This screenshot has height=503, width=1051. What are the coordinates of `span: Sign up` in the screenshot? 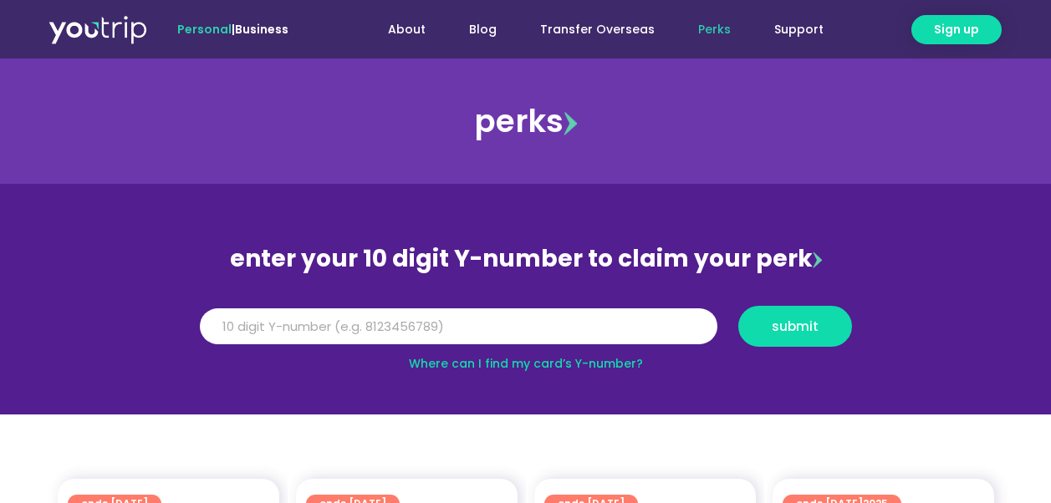 It's located at (956, 29).